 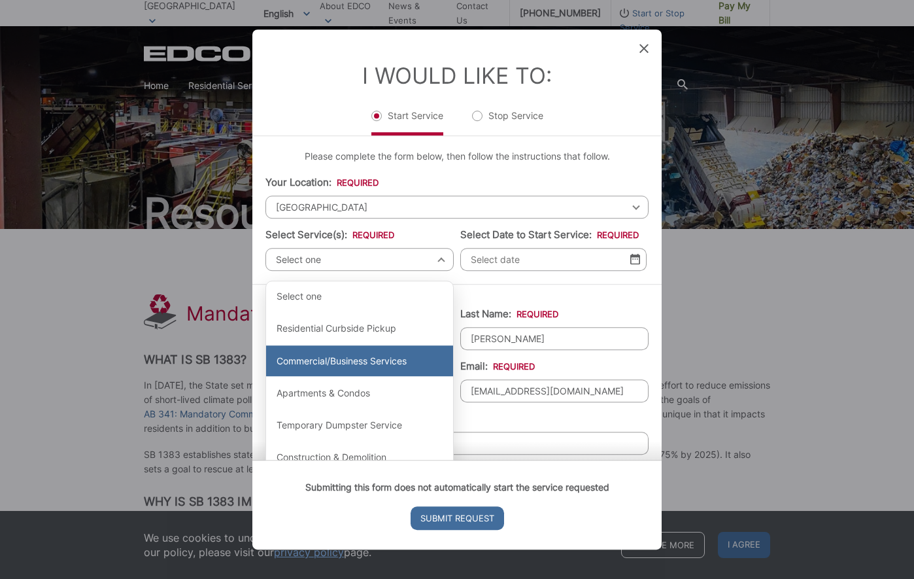 What do you see at coordinates (360, 393) in the screenshot?
I see `div: Apartments & Condos` at bounding box center [360, 393].